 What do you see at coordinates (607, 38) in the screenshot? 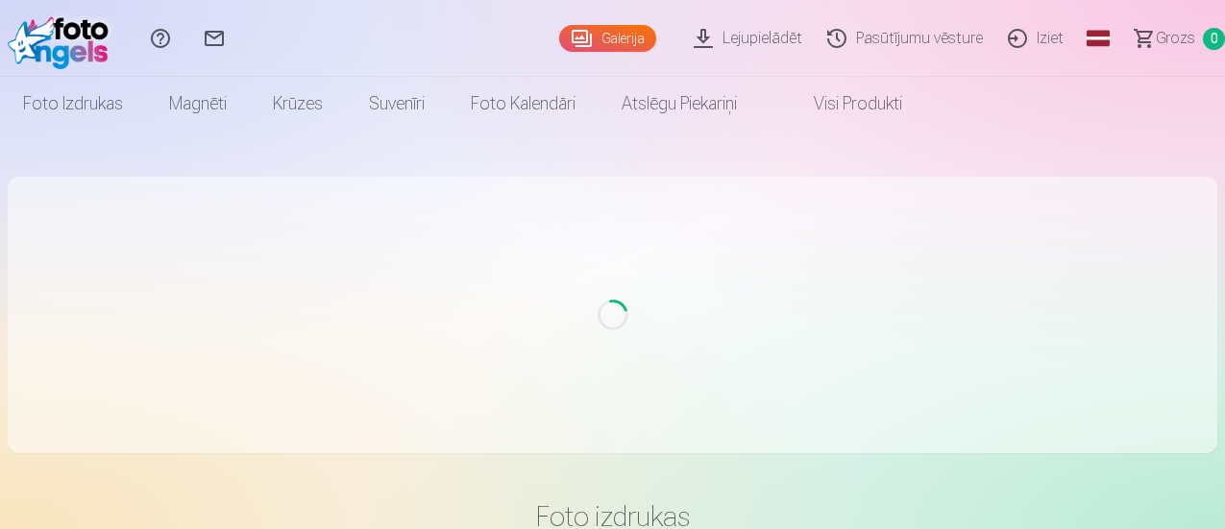
I see `a: Galerija` at bounding box center [607, 38].